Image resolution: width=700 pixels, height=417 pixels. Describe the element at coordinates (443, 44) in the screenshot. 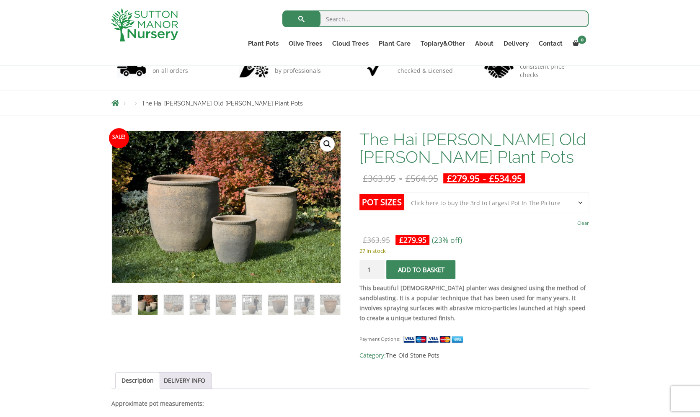

I see `a: Topiary&Other` at that location.